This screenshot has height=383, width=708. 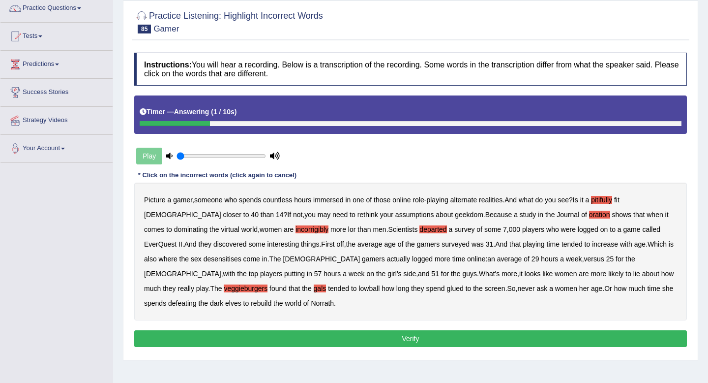 What do you see at coordinates (216, 303) in the screenshot?
I see `b: dark` at bounding box center [216, 303].